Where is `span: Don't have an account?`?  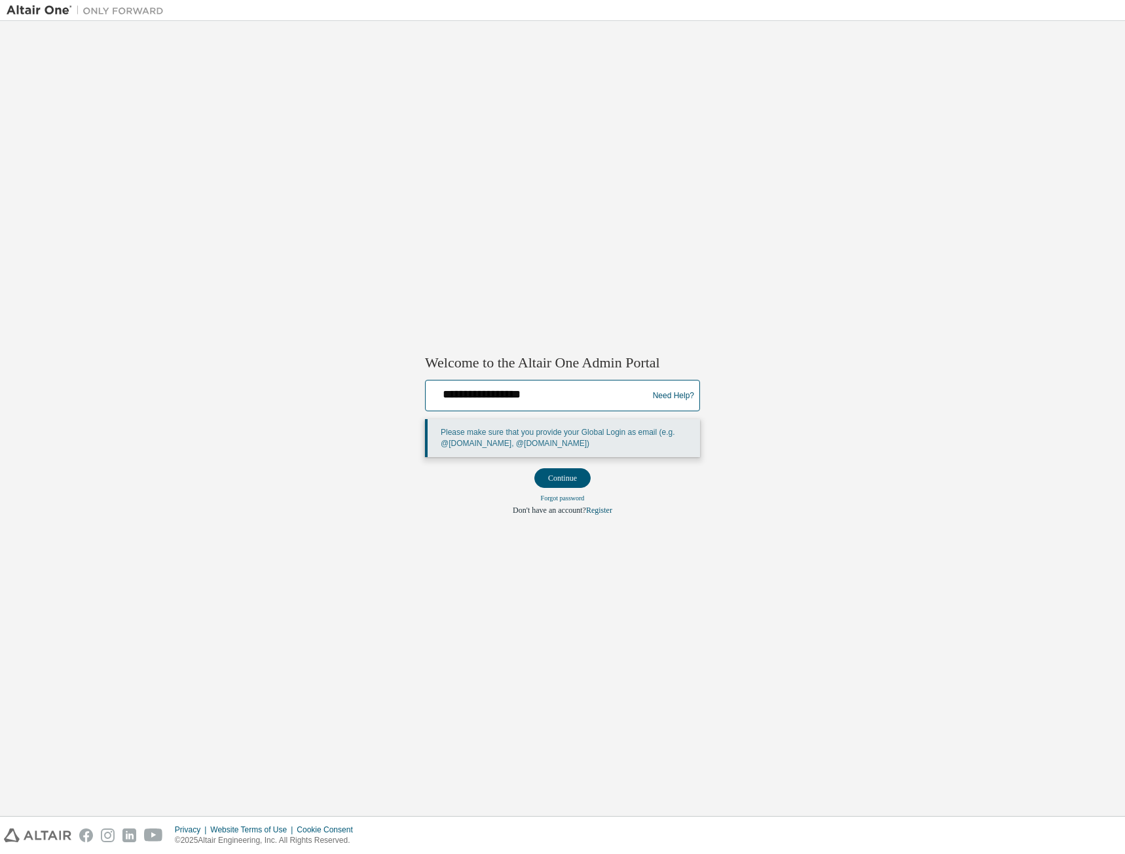
span: Don't have an account? is located at coordinates (550, 510).